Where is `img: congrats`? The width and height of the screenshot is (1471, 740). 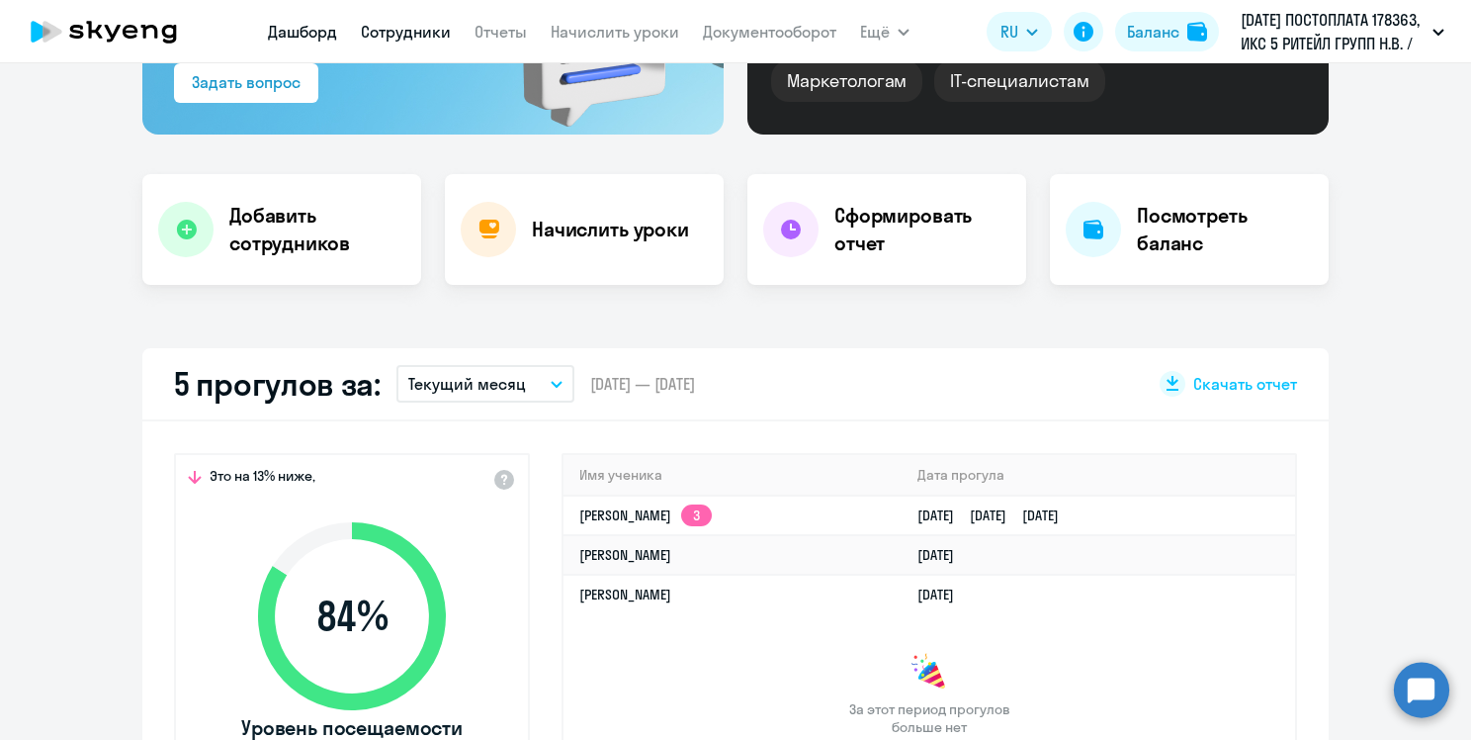 img: congrats is located at coordinates (929, 672).